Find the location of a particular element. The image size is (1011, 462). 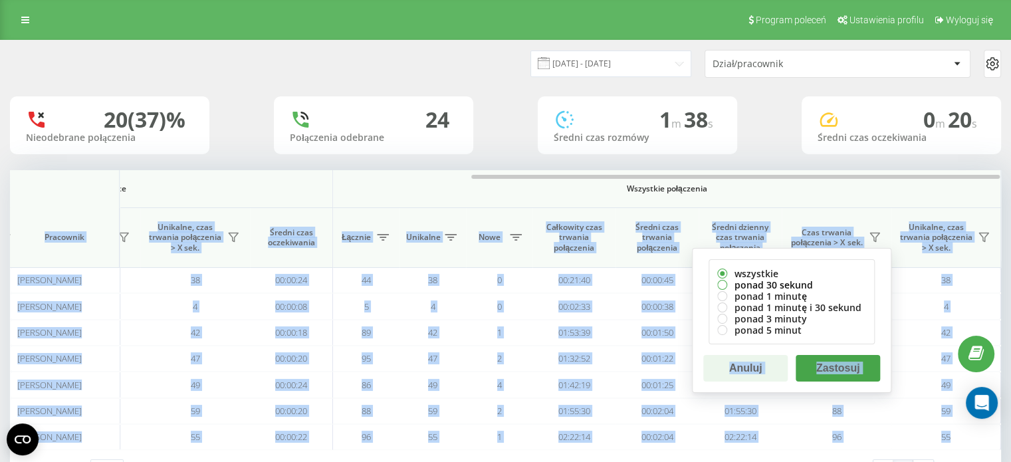

span: Nowe is located at coordinates (489, 237).